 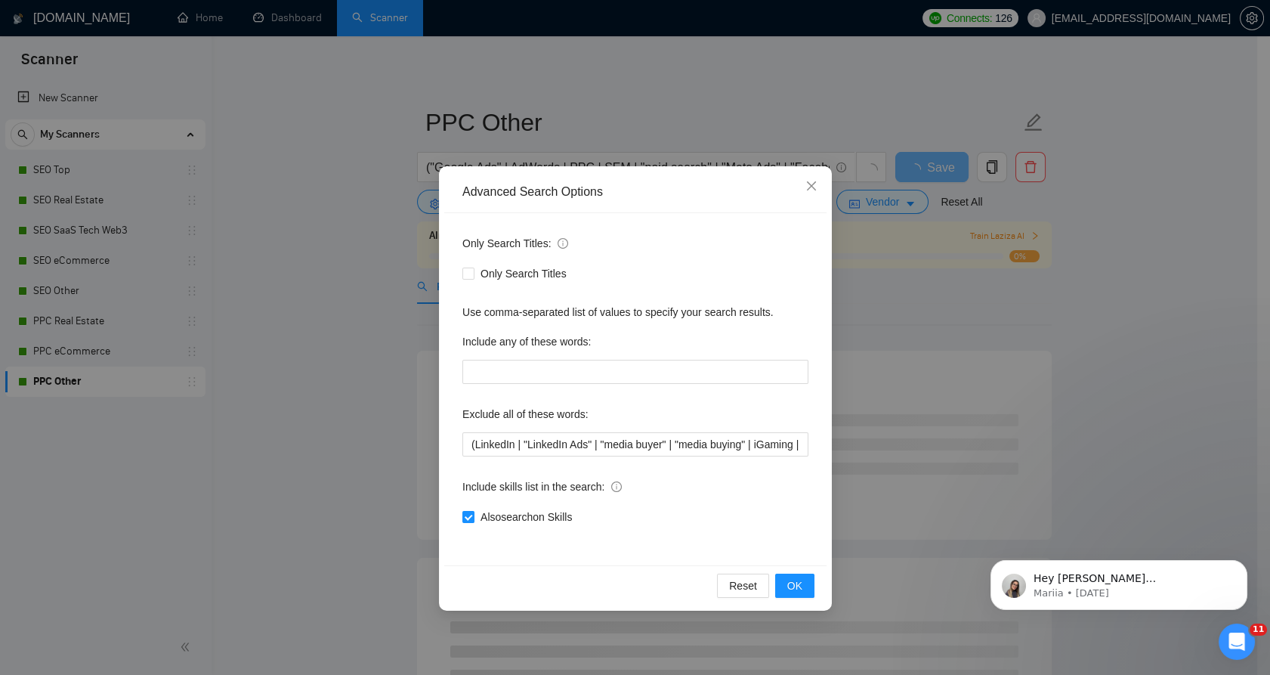 I want to click on span: 11, so click(x=1258, y=630).